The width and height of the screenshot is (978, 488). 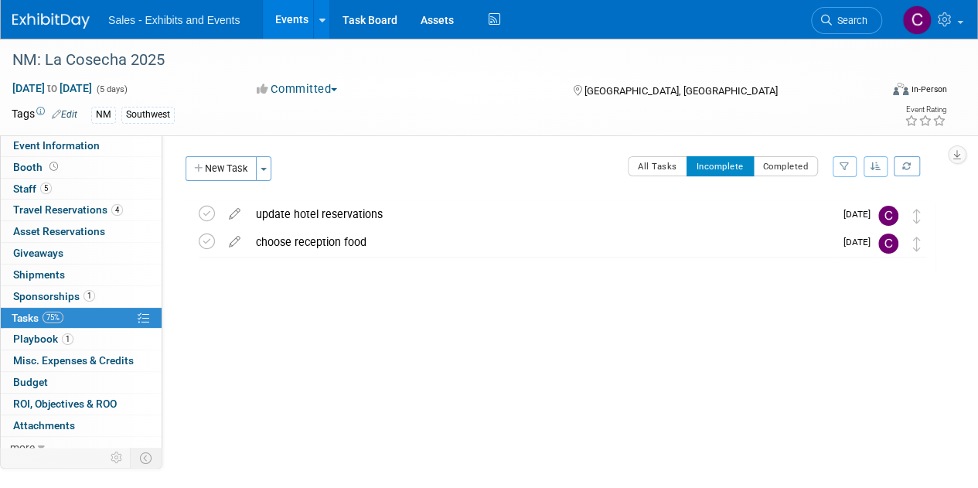 What do you see at coordinates (38, 253) in the screenshot?
I see `span: Giveaways` at bounding box center [38, 253].